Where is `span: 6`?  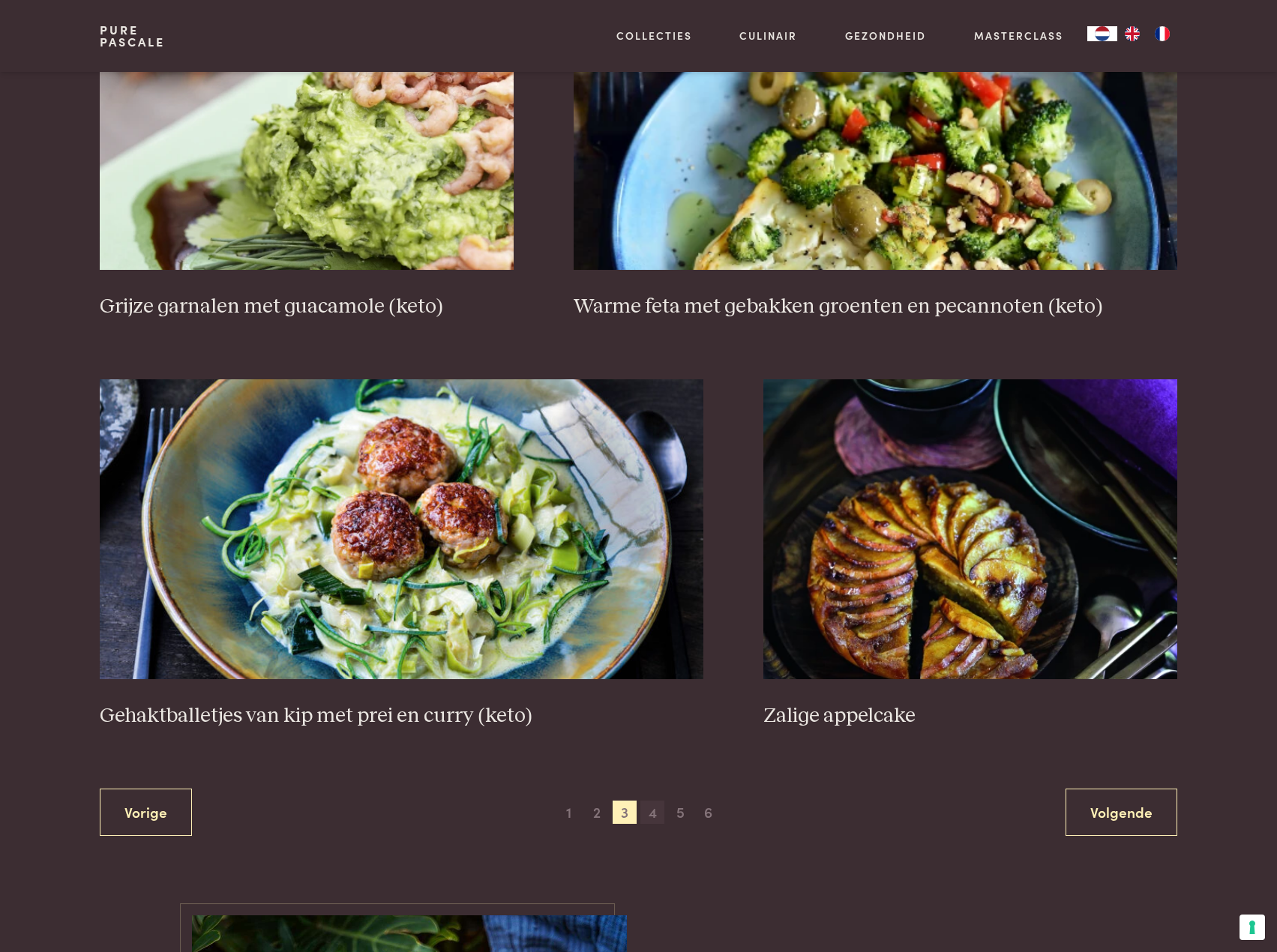 span: 6 is located at coordinates (709, 813).